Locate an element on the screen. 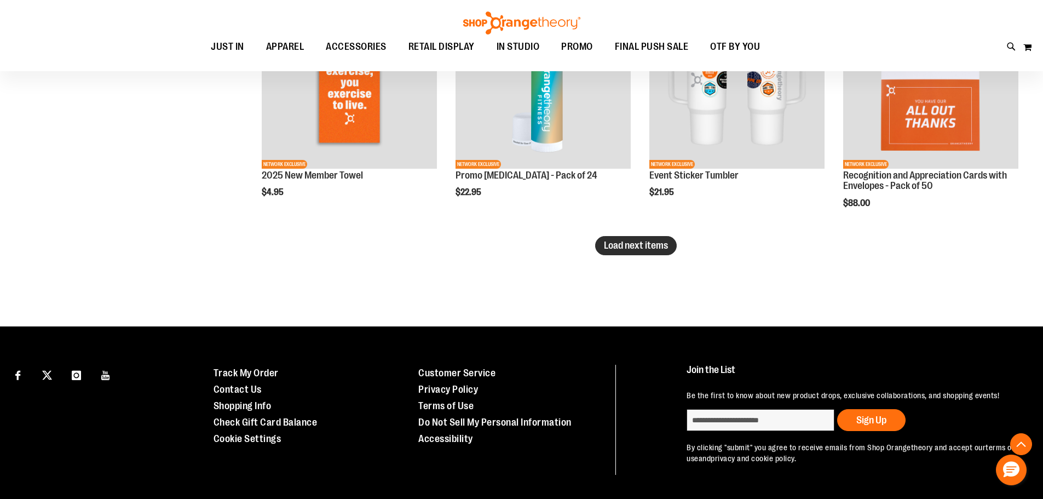 Image resolution: width=1043 pixels, height=499 pixels. span: OTF BY YOU is located at coordinates (735, 47).